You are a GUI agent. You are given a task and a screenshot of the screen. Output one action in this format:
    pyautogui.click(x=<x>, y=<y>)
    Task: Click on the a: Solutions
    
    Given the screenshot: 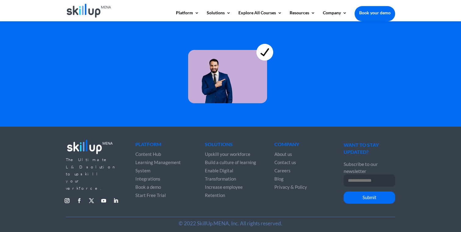 What is the action you would take?
    pyautogui.click(x=219, y=16)
    